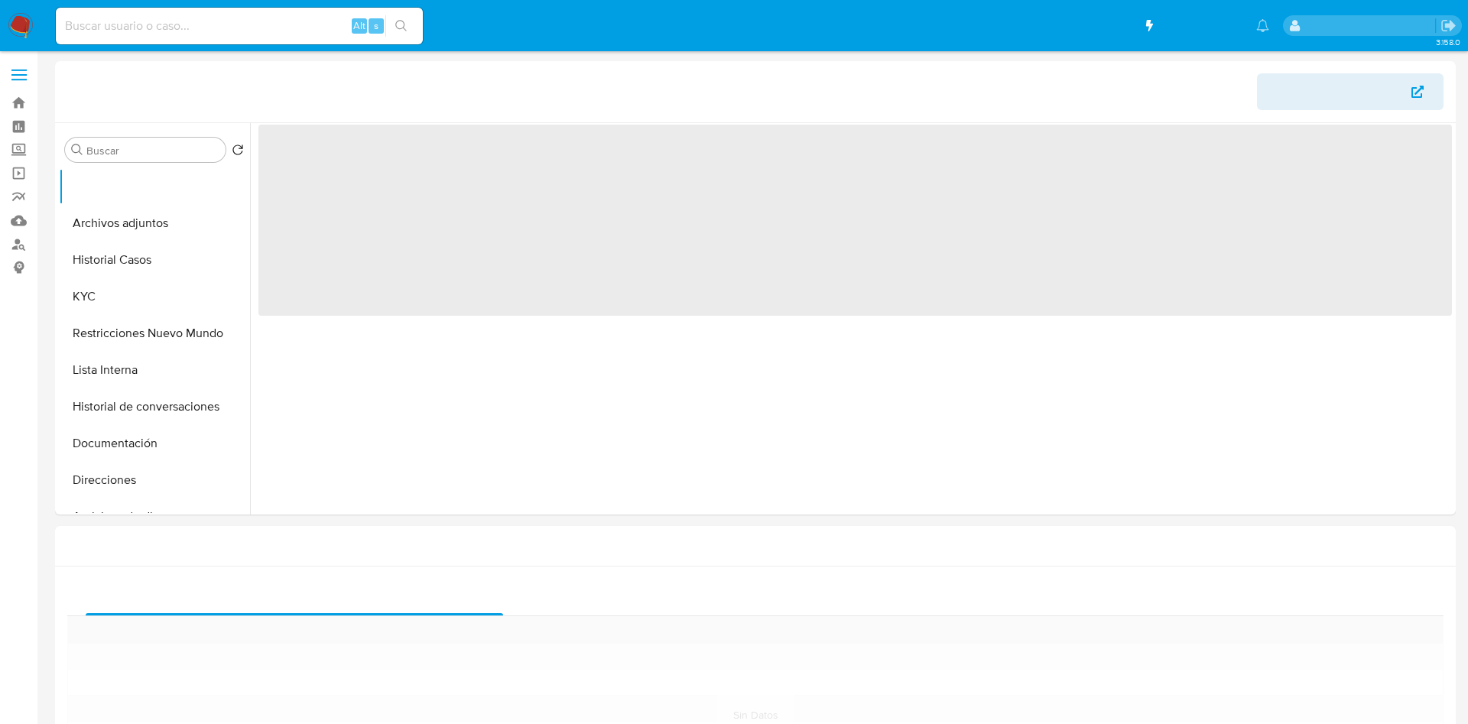 Image resolution: width=1468 pixels, height=724 pixels. What do you see at coordinates (376, 25) in the screenshot?
I see `span: s` at bounding box center [376, 25].